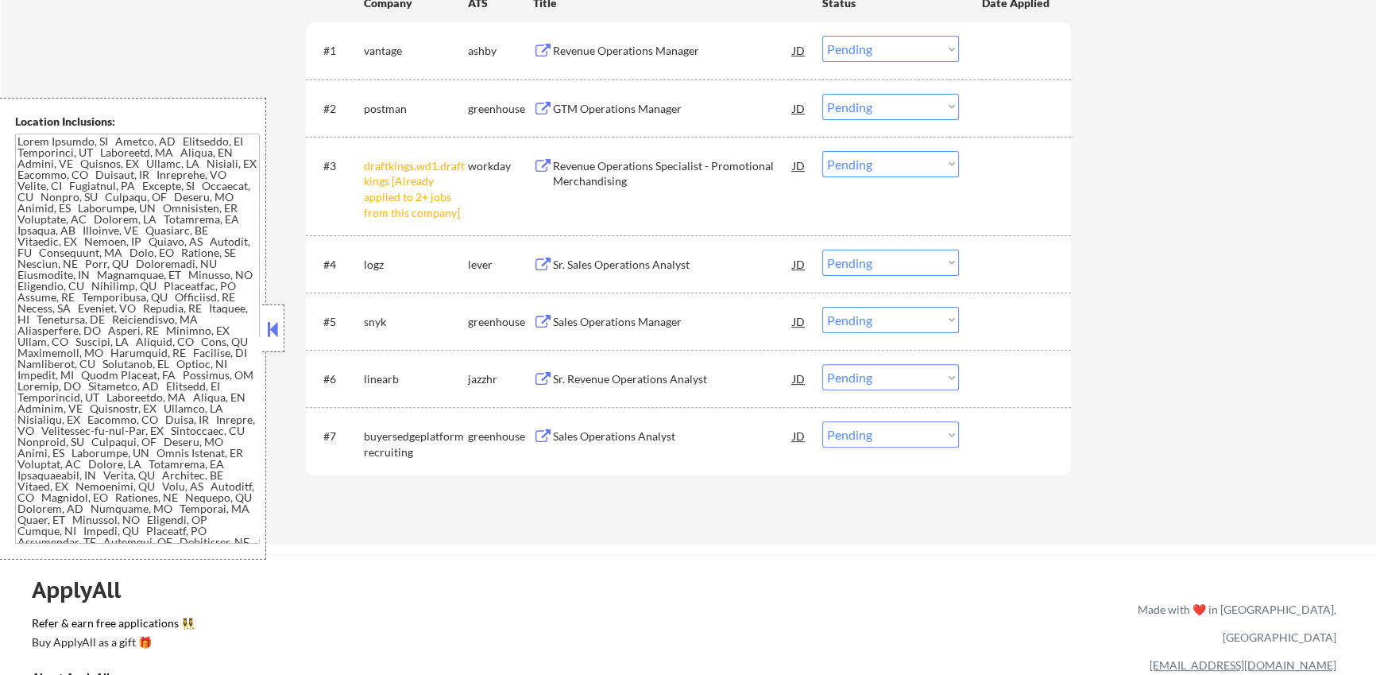  Describe the element at coordinates (501, 166) in the screenshot. I see `div: workday` at that location.